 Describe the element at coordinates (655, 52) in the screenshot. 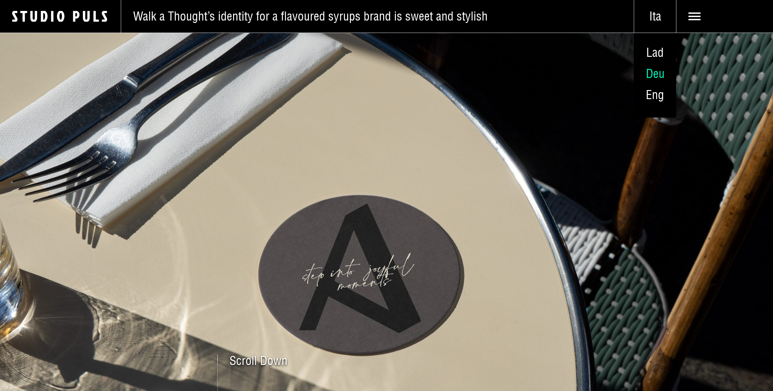

I see `span: Lad` at that location.